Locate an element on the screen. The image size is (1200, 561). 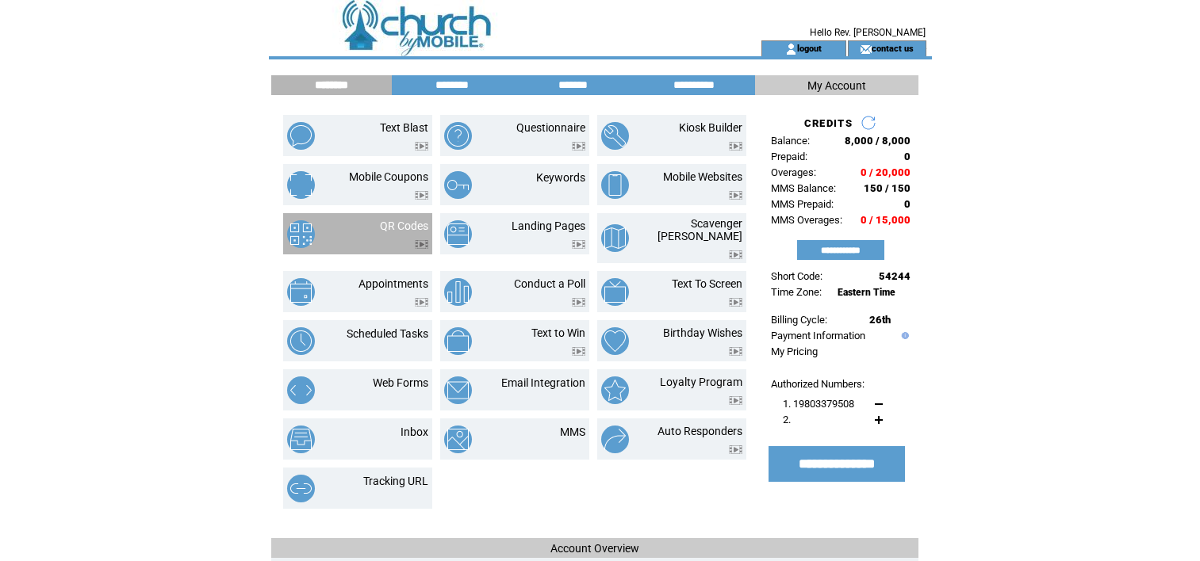
span: 0 / 15,000 is located at coordinates (885, 220).